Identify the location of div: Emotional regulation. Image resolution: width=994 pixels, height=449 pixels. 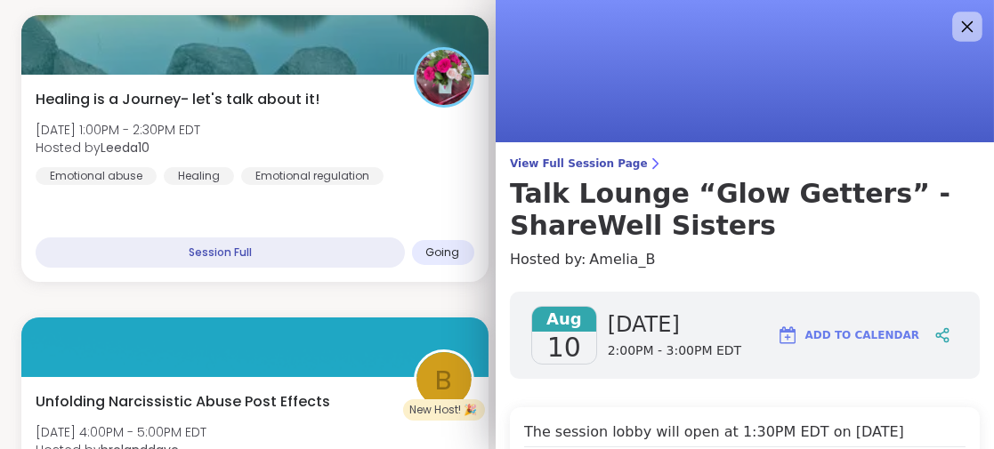
(312, 176).